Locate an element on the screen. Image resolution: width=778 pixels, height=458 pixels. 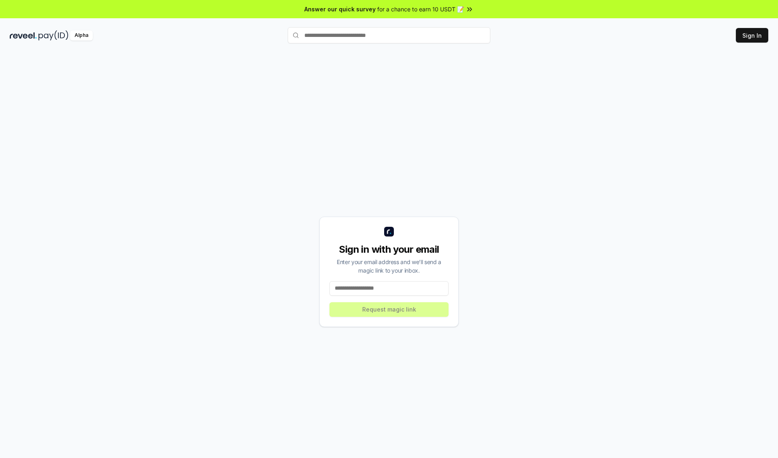
span: for a chance to earn 10 USDT 📝 is located at coordinates (421, 9).